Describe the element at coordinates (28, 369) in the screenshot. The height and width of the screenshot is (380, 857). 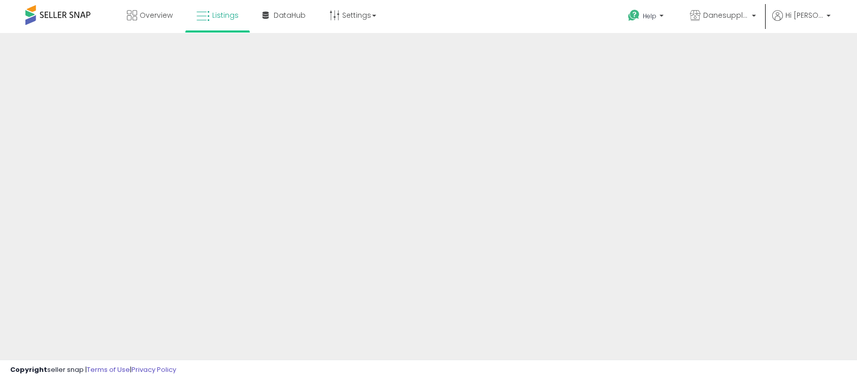
I see `strong: Copyright` at that location.